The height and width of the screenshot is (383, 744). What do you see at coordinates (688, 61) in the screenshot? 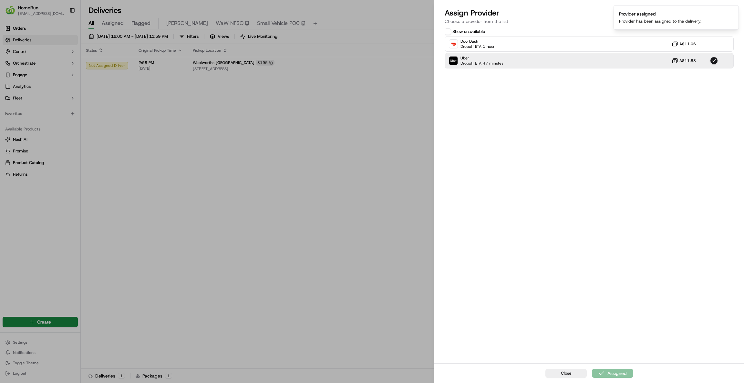
I see `span: A$11.88` at bounding box center [688, 61].